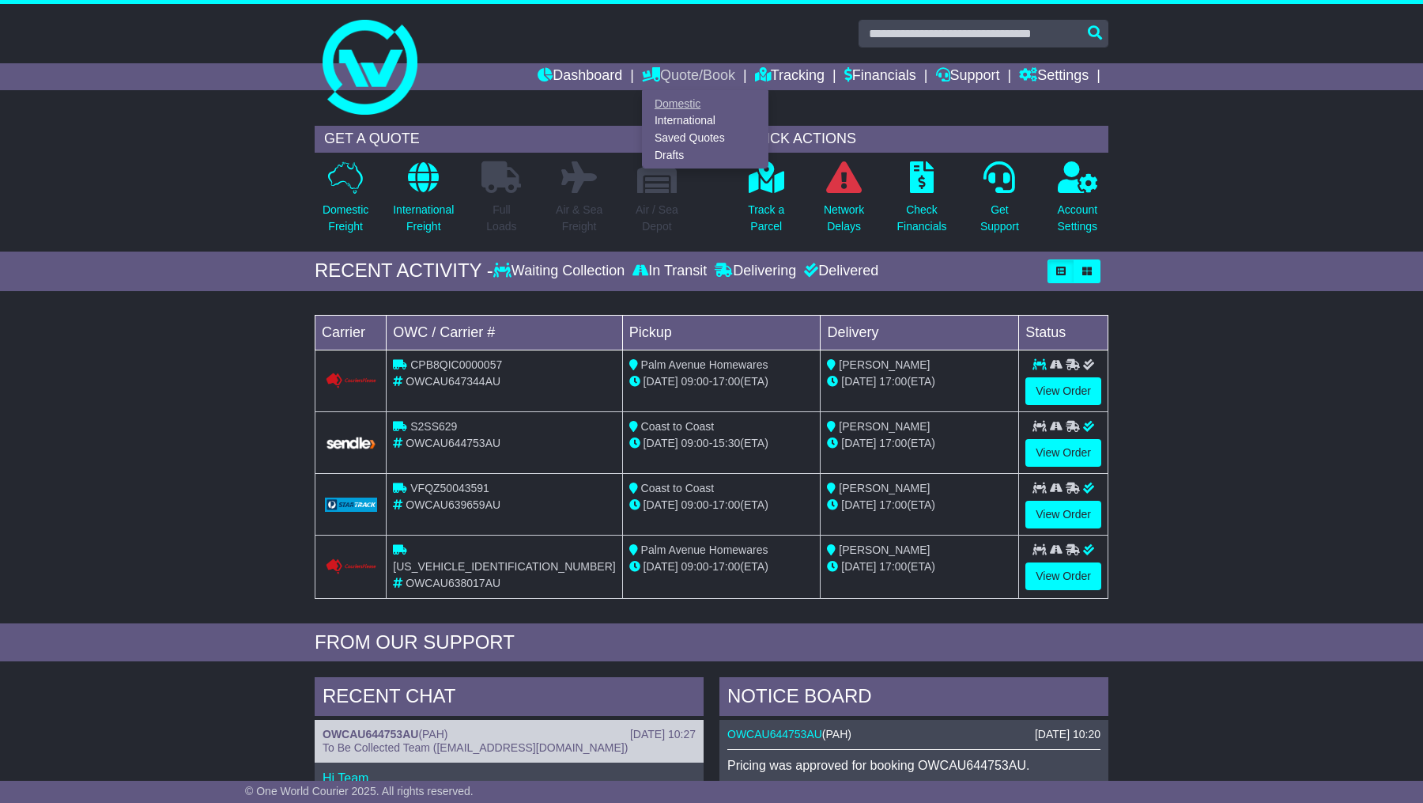 The width and height of the screenshot is (1423, 803). Describe the element at coordinates (999, 218) in the screenshot. I see `p: Get Support` at that location.